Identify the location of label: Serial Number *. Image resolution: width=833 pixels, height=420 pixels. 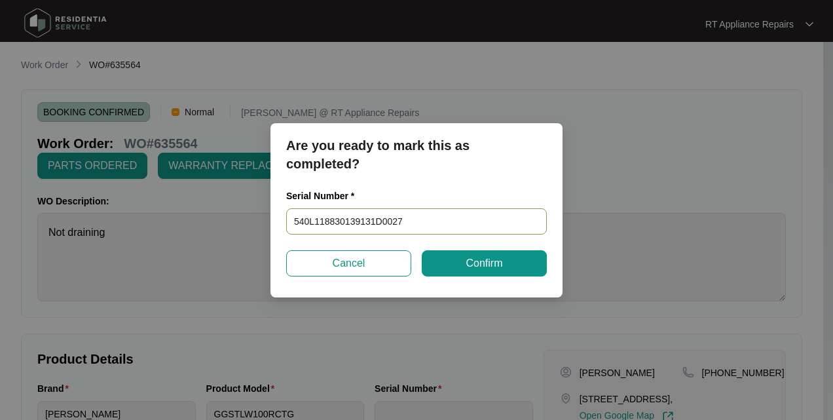
(325, 196).